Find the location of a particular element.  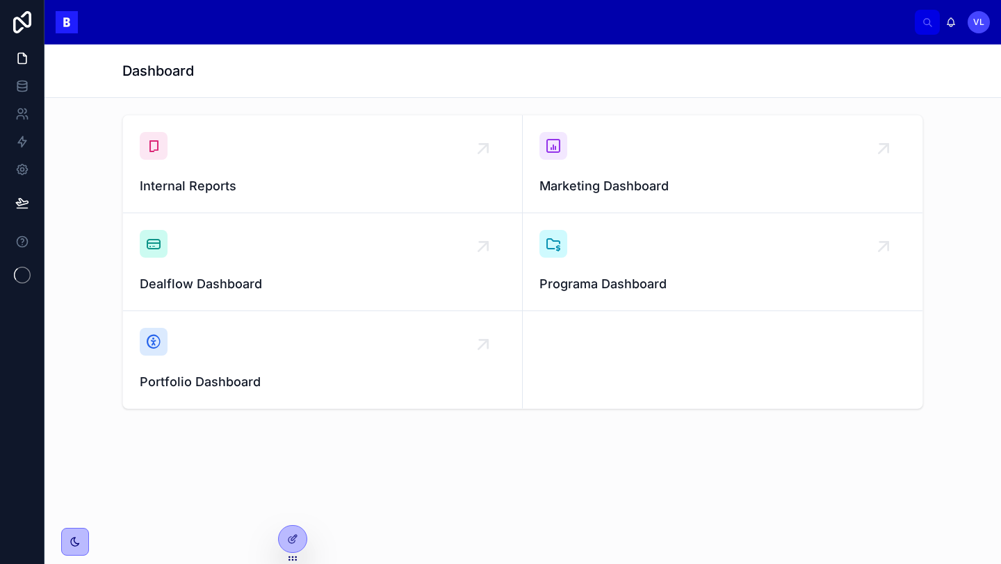

img: App logo is located at coordinates (67, 22).